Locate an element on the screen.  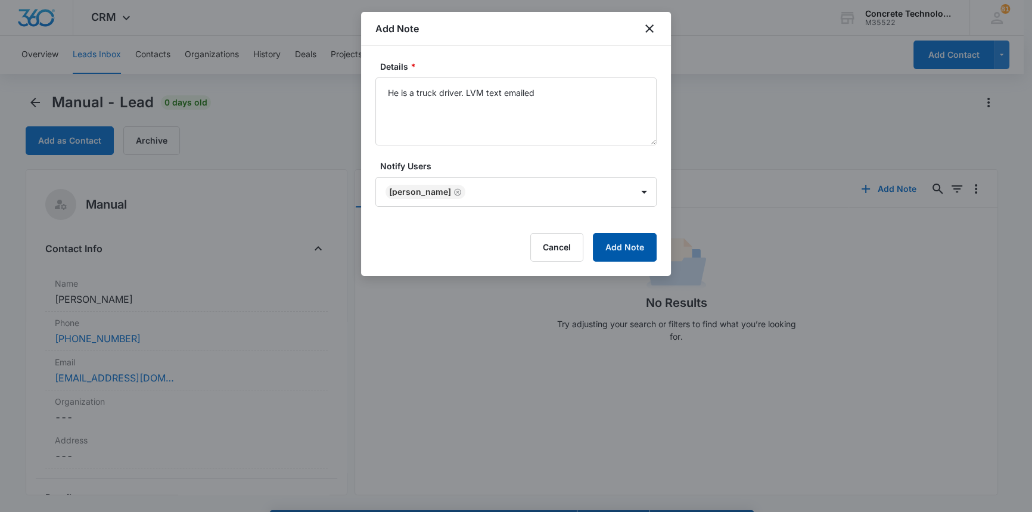
textarea: He is a truck driver. LVM text emailed is located at coordinates (516, 111).